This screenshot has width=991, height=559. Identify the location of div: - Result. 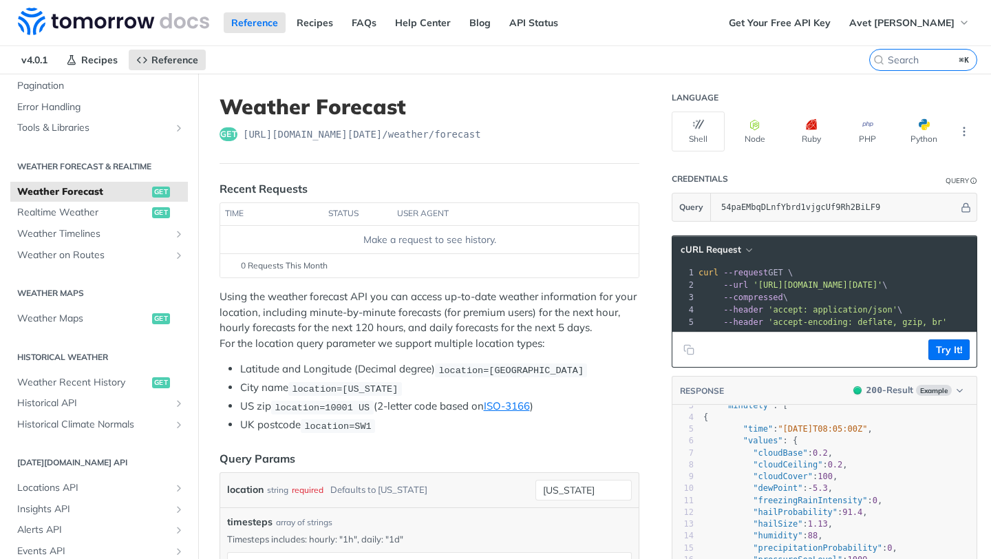
(890, 390).